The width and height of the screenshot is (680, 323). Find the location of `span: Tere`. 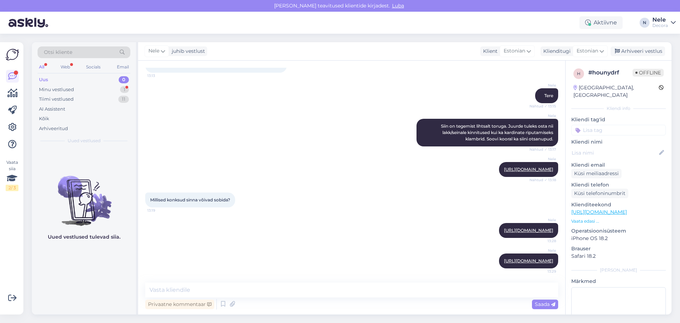

span: Tere is located at coordinates (548, 95).